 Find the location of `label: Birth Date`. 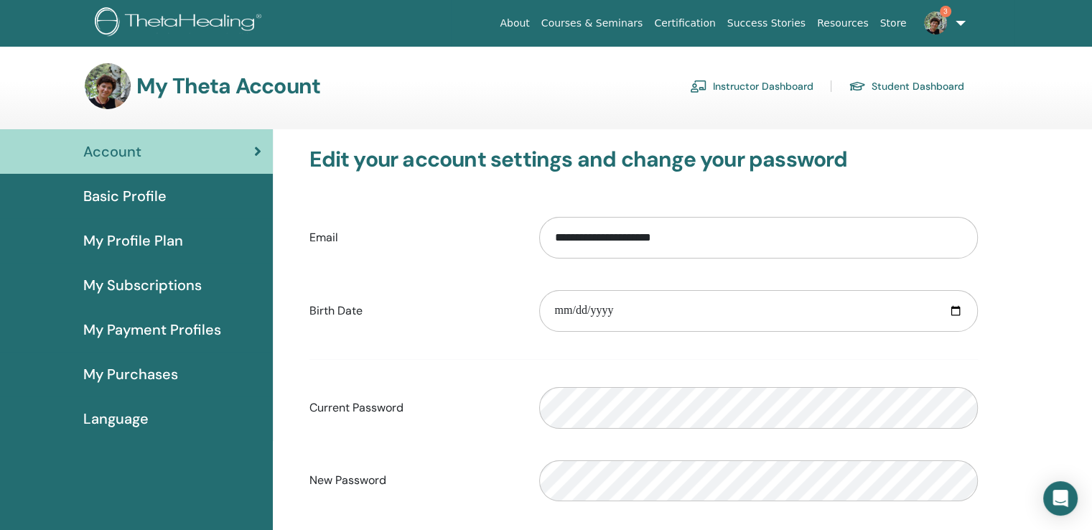

label: Birth Date is located at coordinates (414, 311).